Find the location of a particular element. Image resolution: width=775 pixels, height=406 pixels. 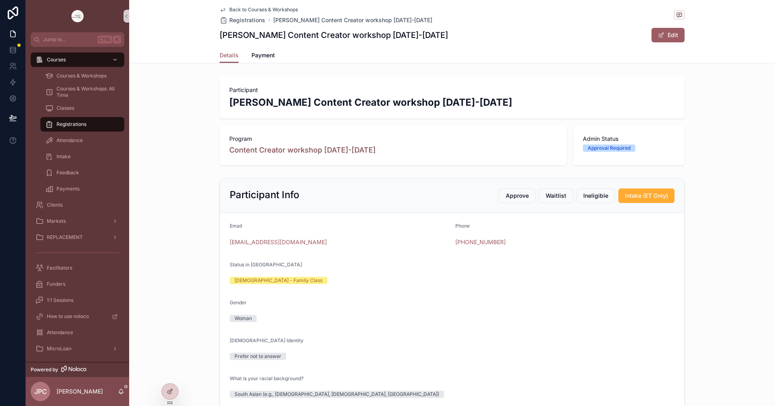

span: 1:1 Sessions is located at coordinates (60, 300).